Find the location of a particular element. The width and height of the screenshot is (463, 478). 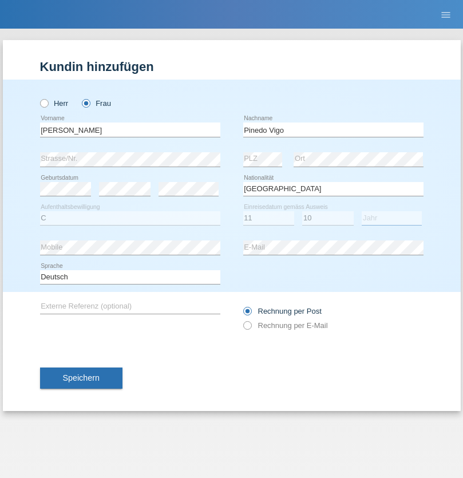

input: Rechnung per E-Mail is located at coordinates (247, 328).